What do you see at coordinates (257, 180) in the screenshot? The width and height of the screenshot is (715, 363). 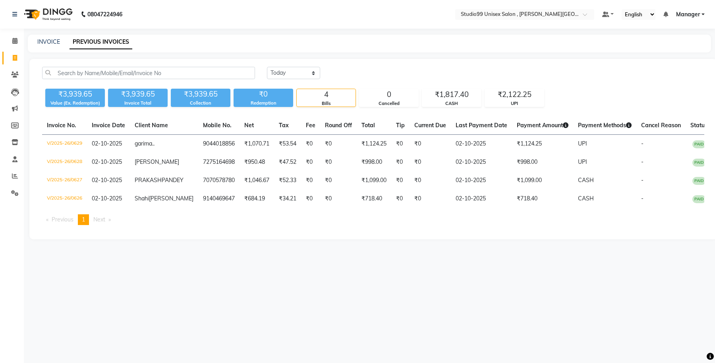 I see `td: ₹1,046.67` at bounding box center [257, 180].